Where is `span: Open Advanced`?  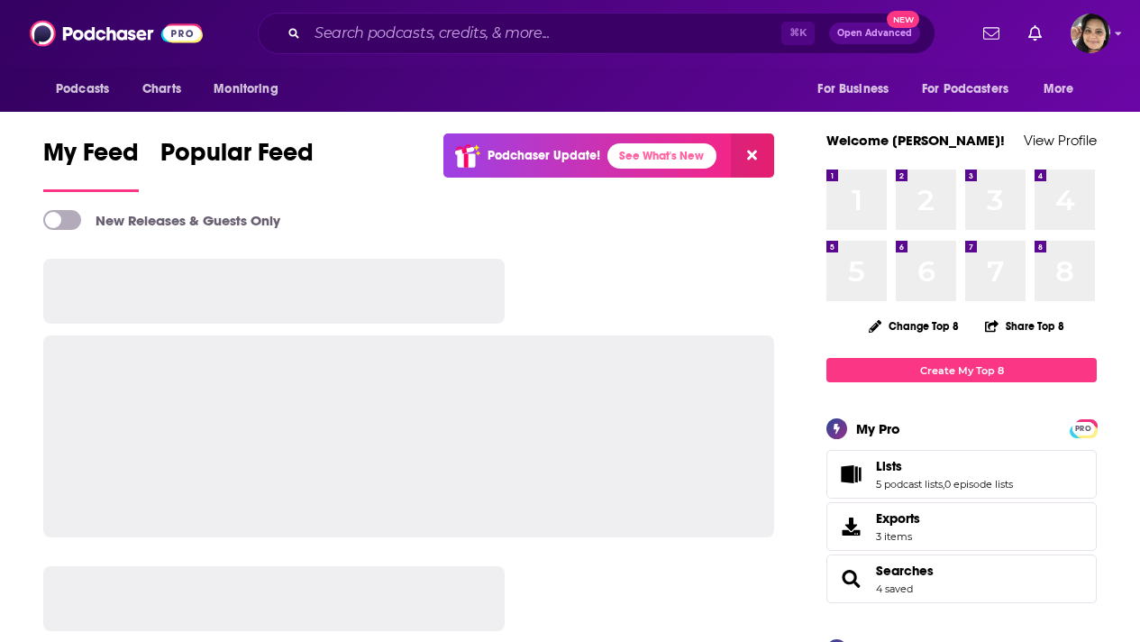 span: Open Advanced is located at coordinates (874, 33).